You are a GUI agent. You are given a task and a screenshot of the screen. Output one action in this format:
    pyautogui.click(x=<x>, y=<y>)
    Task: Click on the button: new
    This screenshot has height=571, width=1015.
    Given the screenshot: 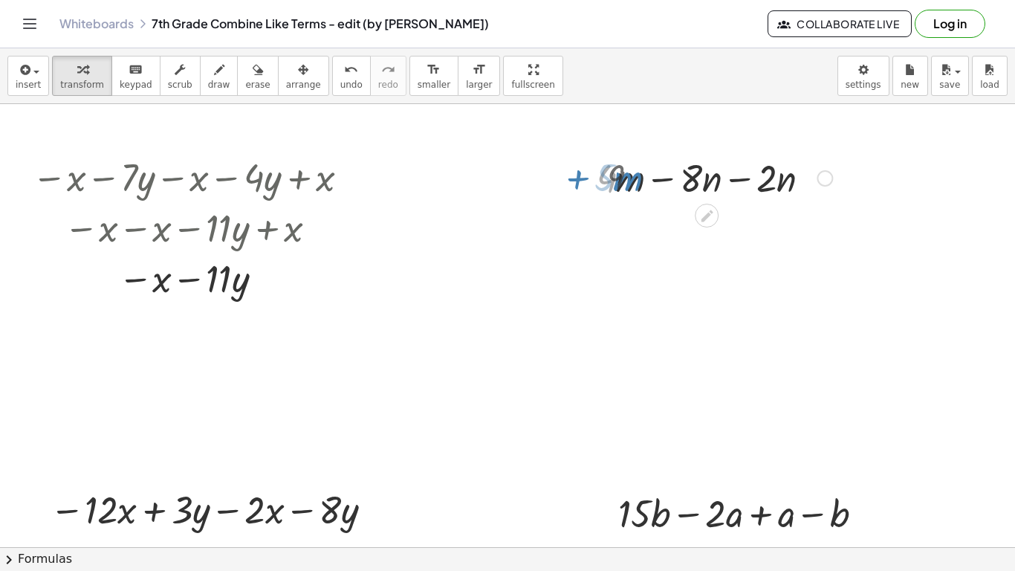 What is the action you would take?
    pyautogui.click(x=910, y=76)
    